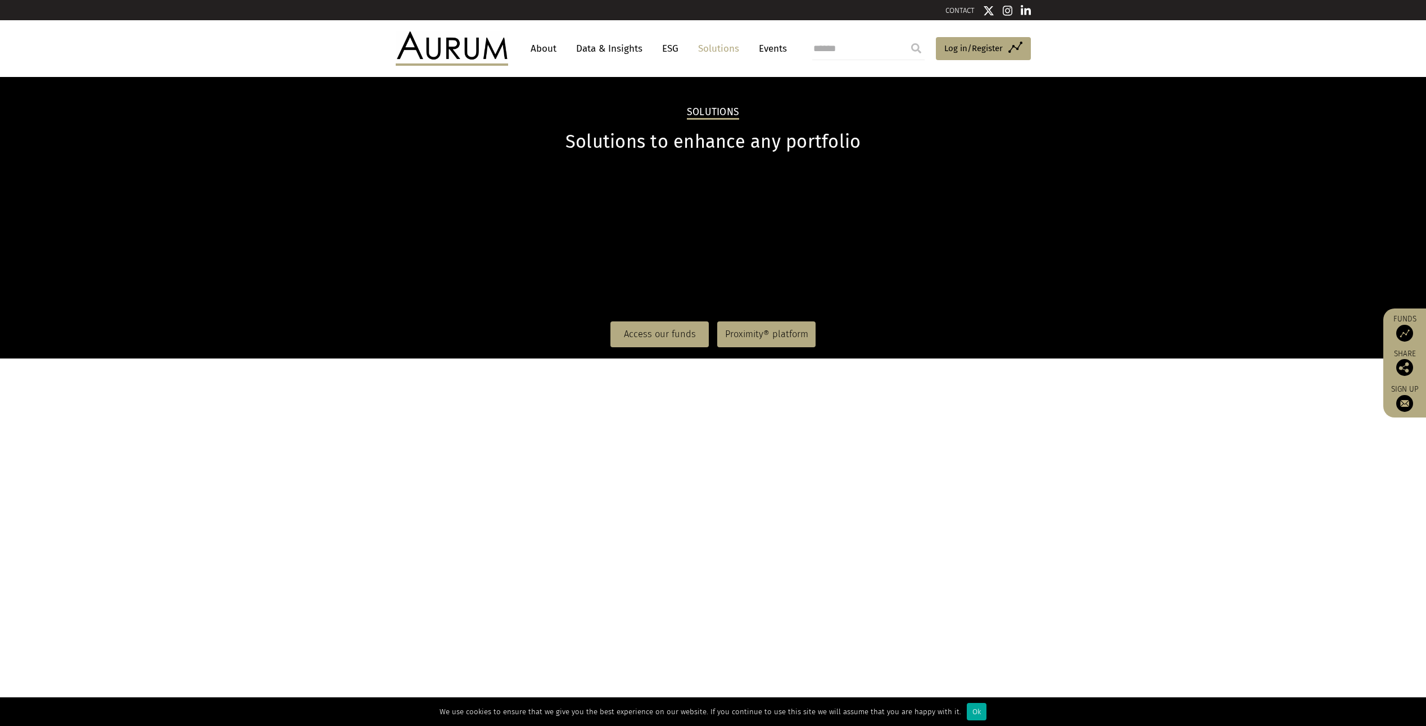  What do you see at coordinates (452, 48) in the screenshot?
I see `img: Aurum` at bounding box center [452, 48].